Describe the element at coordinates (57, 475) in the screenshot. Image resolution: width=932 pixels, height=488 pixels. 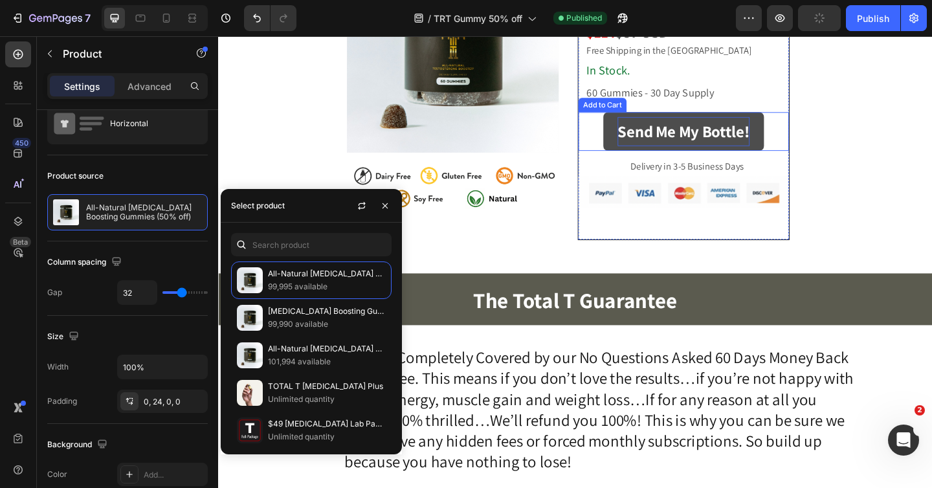
I see `div: Color` at that location.